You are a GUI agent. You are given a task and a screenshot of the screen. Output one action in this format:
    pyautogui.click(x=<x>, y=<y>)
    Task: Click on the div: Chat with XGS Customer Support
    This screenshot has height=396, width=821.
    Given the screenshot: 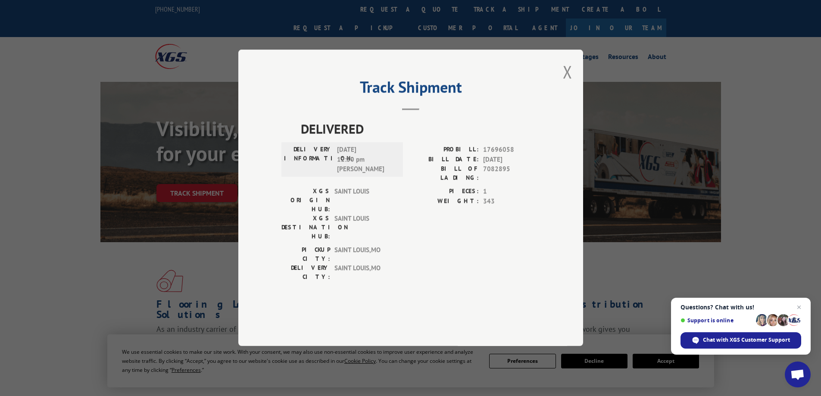 What is the action you would take?
    pyautogui.click(x=741, y=341)
    